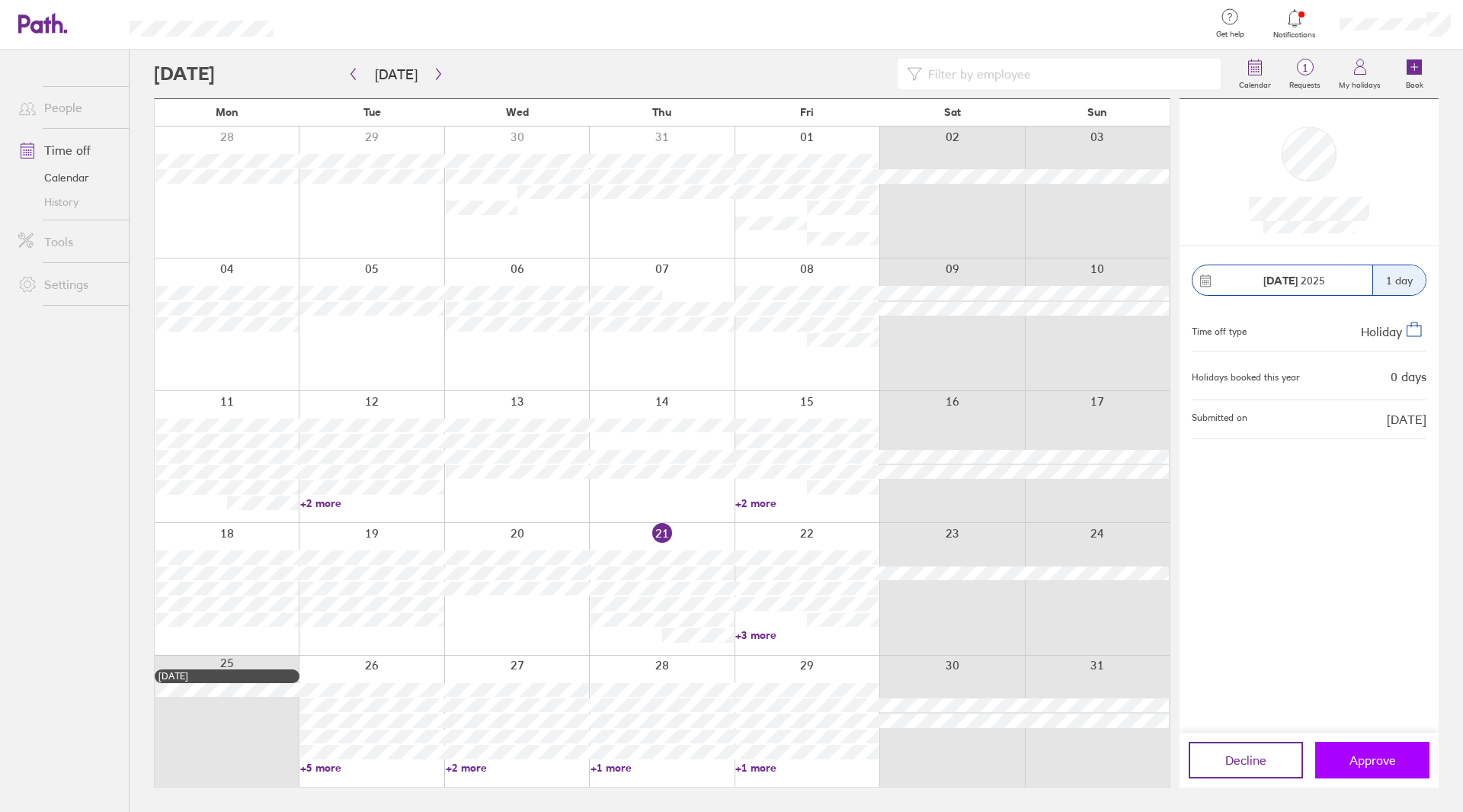 The height and width of the screenshot is (812, 1463). I want to click on span: 2025, so click(1294, 280).